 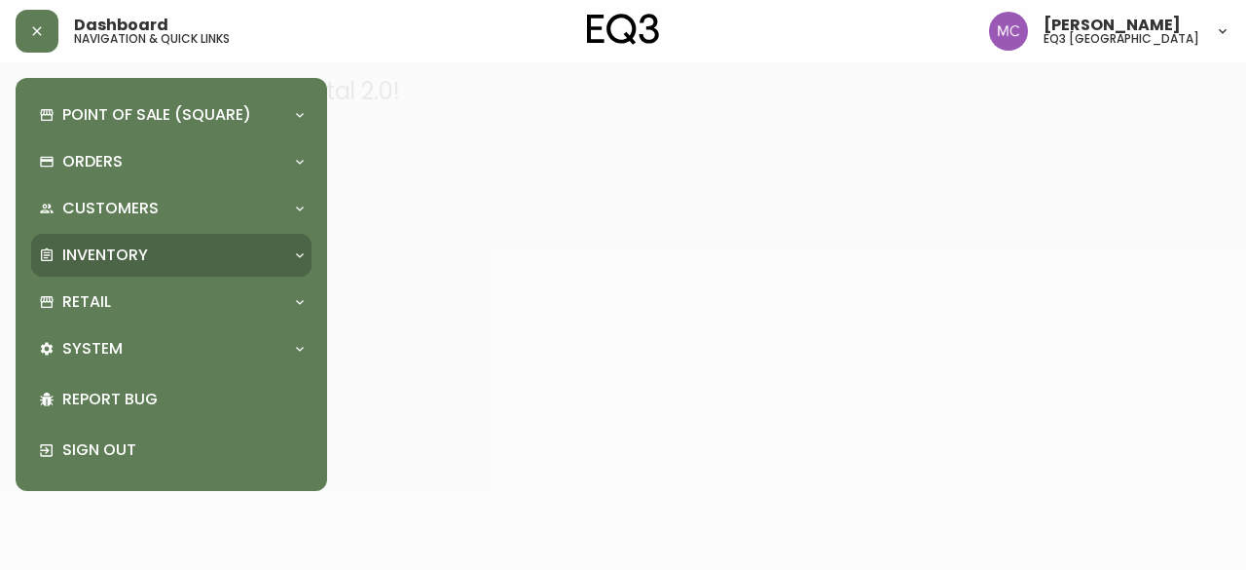 What do you see at coordinates (171, 349) in the screenshot?
I see `div: System` at bounding box center [171, 349].